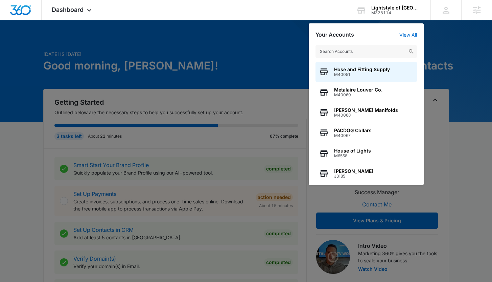 This screenshot has width=492, height=282. What do you see at coordinates (358, 90) in the screenshot?
I see `span: Metalaire Louver Co.` at bounding box center [358, 90].